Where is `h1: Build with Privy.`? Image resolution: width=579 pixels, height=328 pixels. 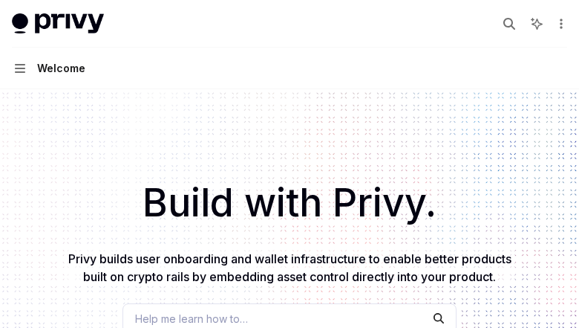
h1: Build with Privy. is located at coordinates (290, 203).